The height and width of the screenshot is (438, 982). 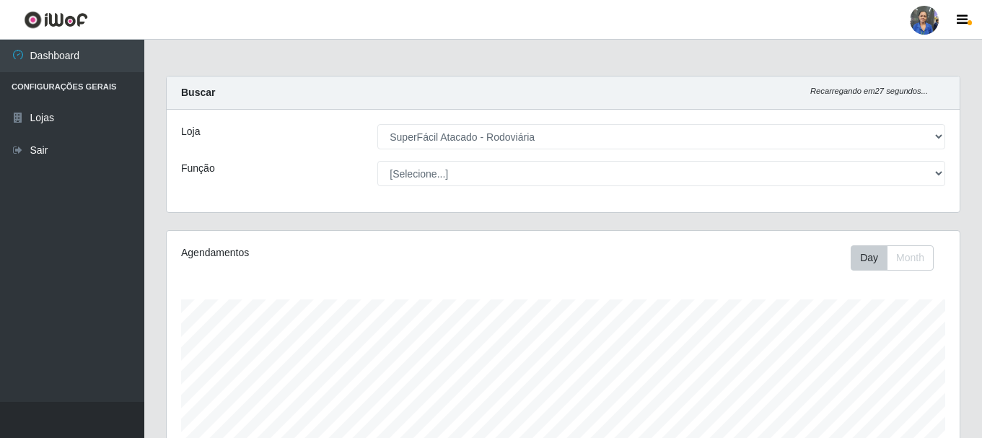 What do you see at coordinates (892, 258) in the screenshot?
I see `div: First group` at bounding box center [892, 258].